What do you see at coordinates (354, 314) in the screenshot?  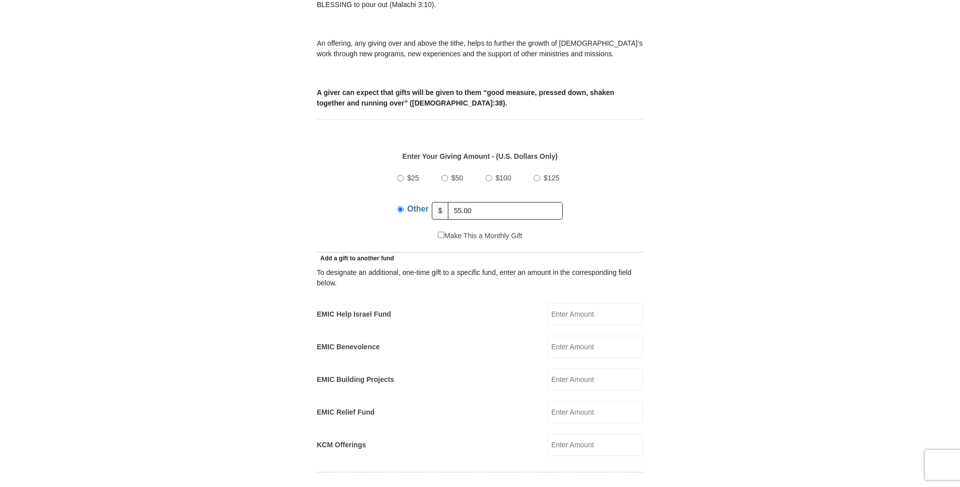 I see `label: EMIC Help Israel Fund` at bounding box center [354, 314].